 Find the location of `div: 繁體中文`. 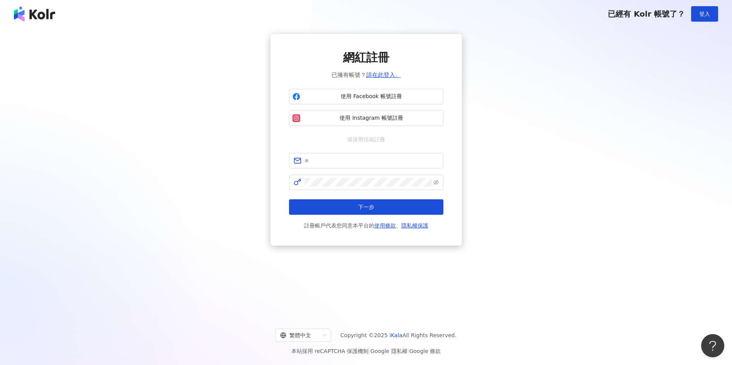

div: 繁體中文 is located at coordinates (300, 335).